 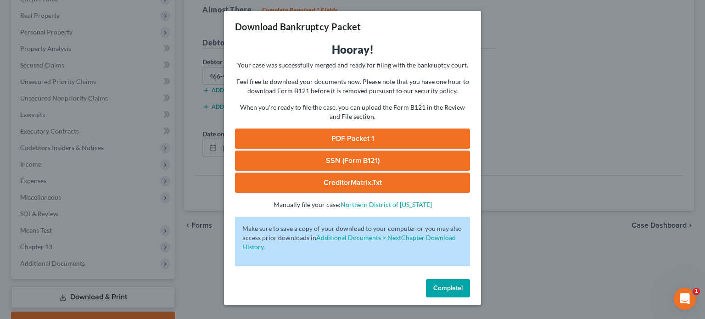 I want to click on span: 1, so click(x=696, y=291).